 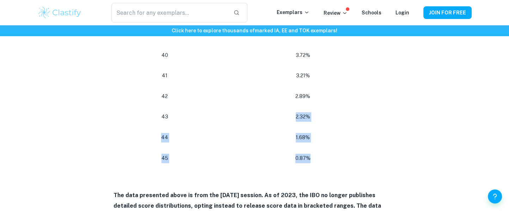 I want to click on p: 43, so click(x=164, y=117).